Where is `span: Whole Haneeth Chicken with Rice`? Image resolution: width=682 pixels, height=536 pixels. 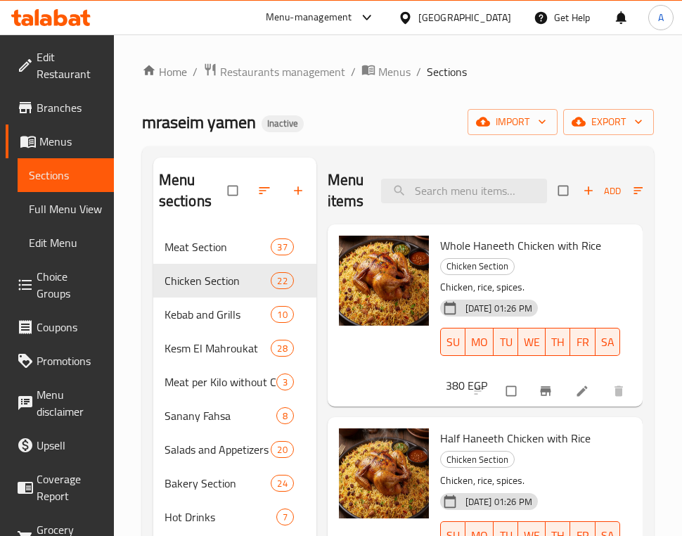 span: Whole Haneeth Chicken with Rice is located at coordinates (520, 245).